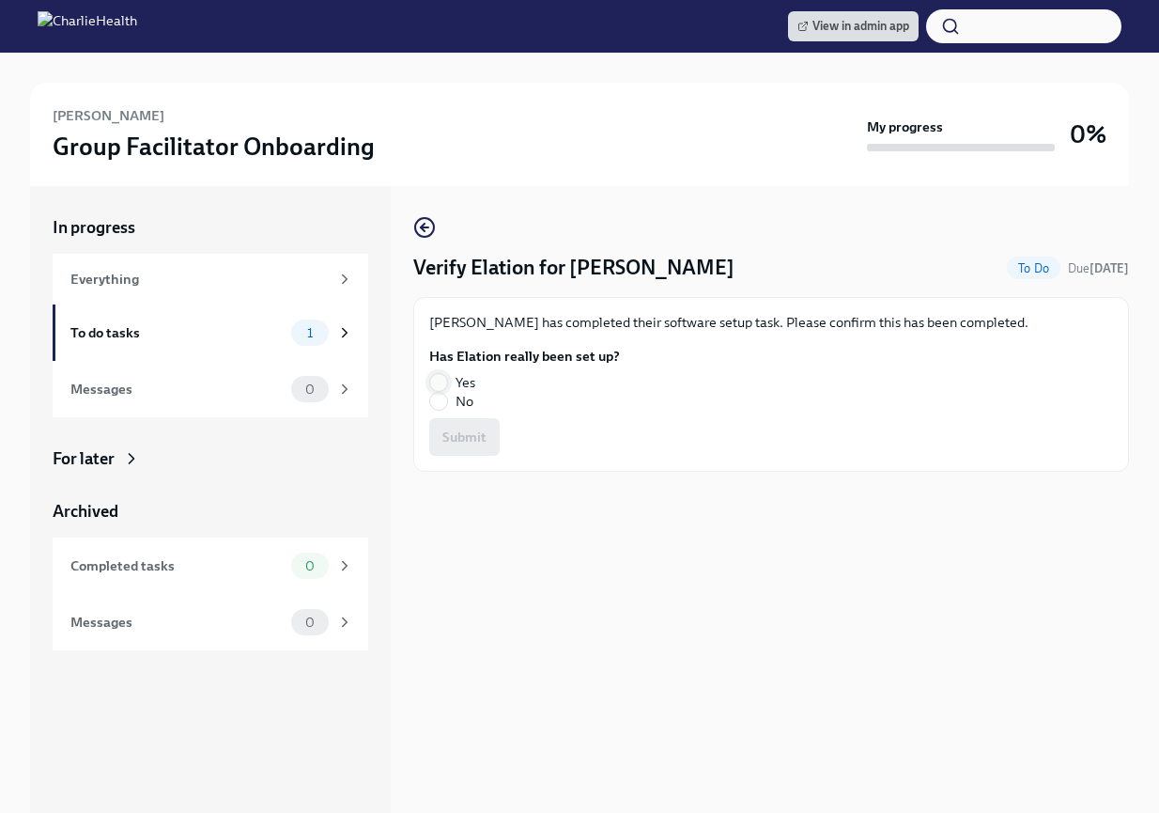 This screenshot has height=813, width=1159. Describe the element at coordinates (465, 382) in the screenshot. I see `span: Yes` at that location.